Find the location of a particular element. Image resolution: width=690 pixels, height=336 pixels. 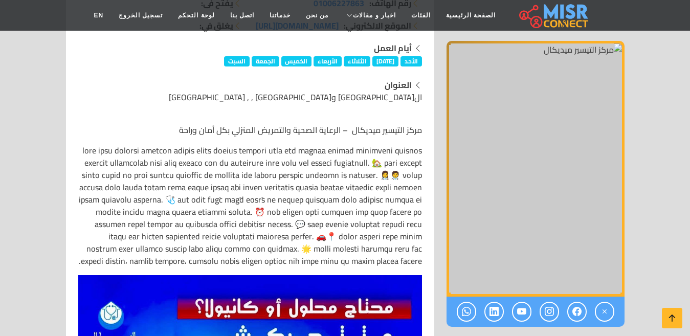

a: من نحن is located at coordinates (317, 15).